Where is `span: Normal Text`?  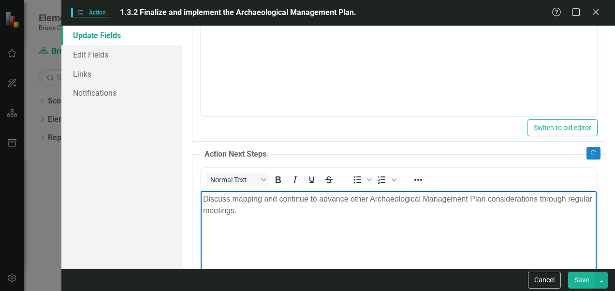 span: Normal Text is located at coordinates (234, 180).